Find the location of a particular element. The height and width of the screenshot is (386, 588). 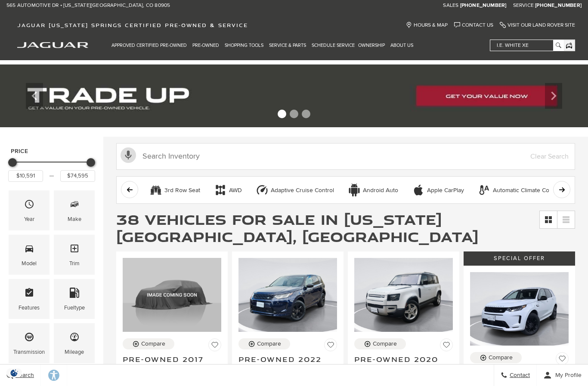

a: Ownership is located at coordinates (372, 45).